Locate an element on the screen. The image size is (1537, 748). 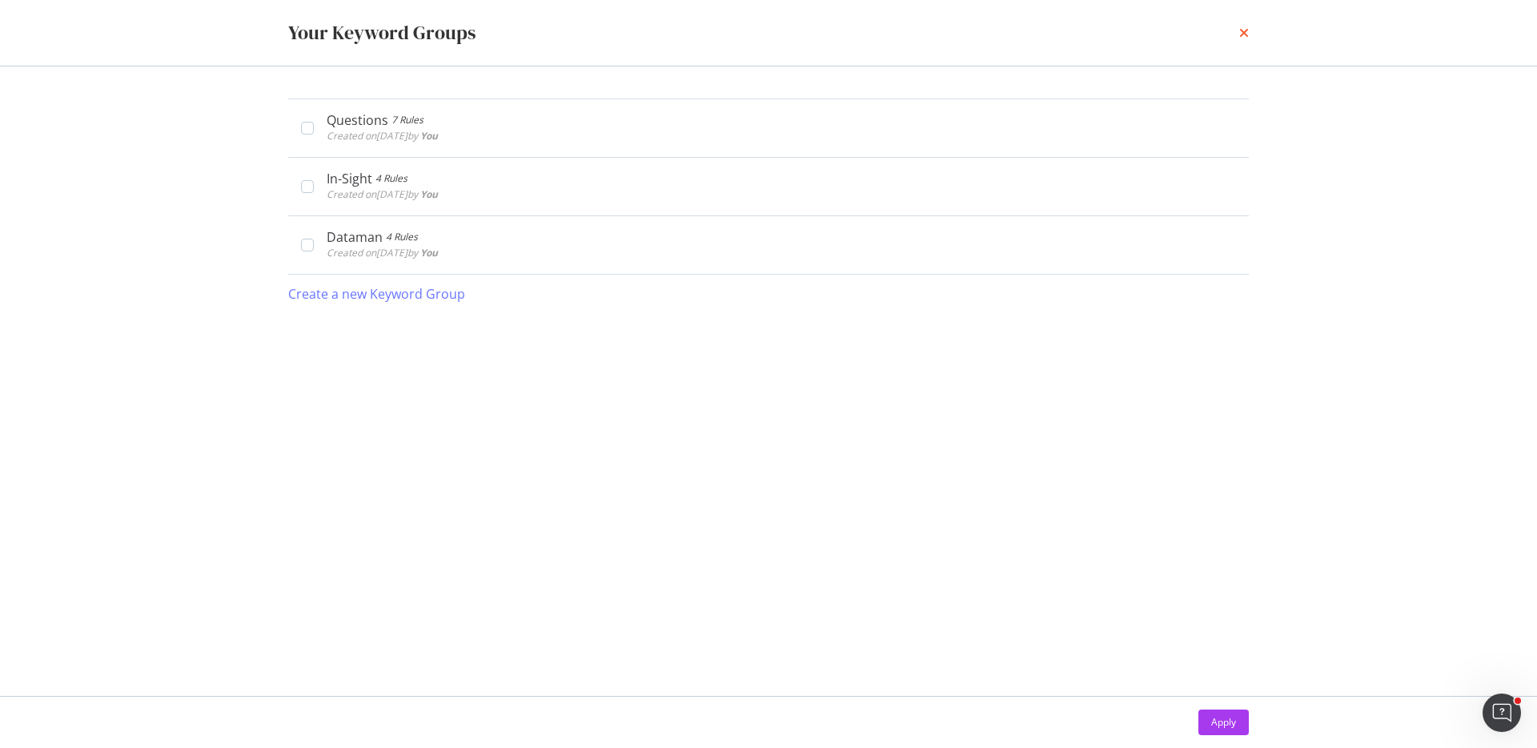
div: Apply is located at coordinates (1223, 721).